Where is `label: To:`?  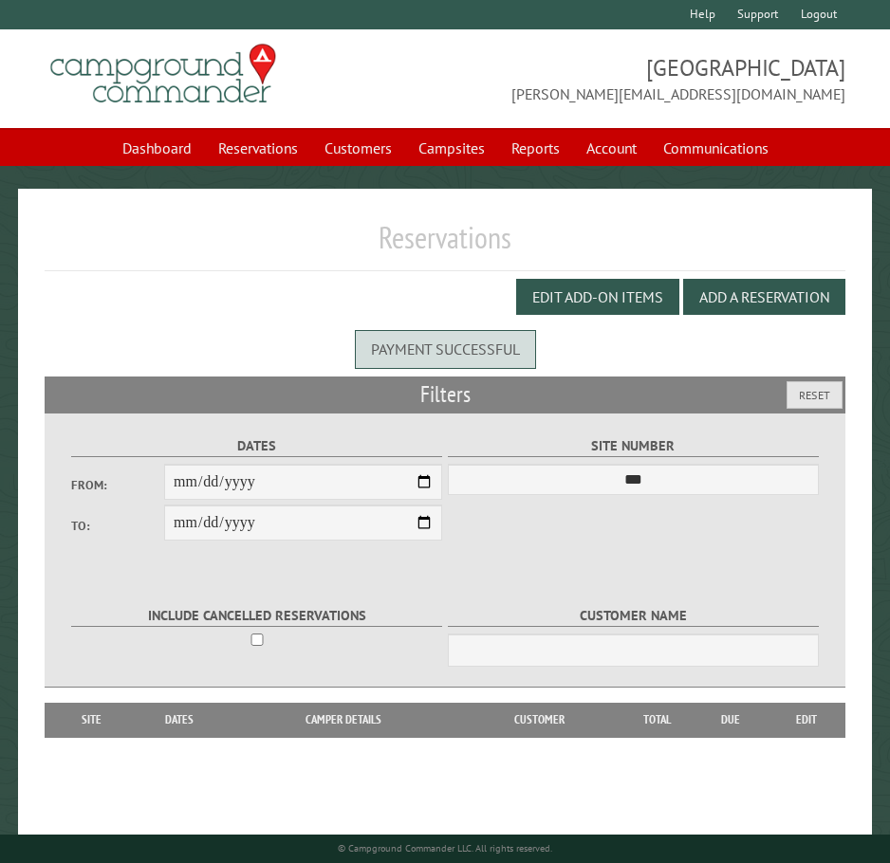
label: To: is located at coordinates (118, 526).